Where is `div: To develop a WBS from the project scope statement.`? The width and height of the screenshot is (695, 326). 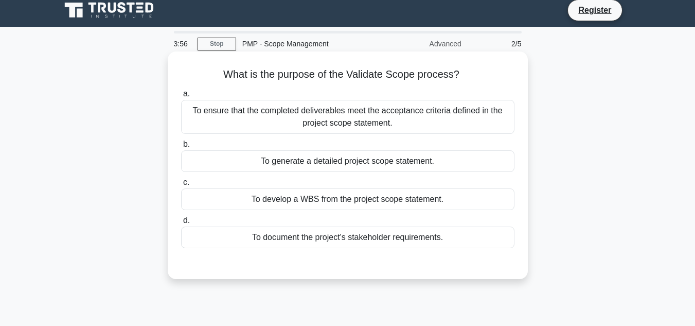 div: To develop a WBS from the project scope statement. is located at coordinates (348, 199).